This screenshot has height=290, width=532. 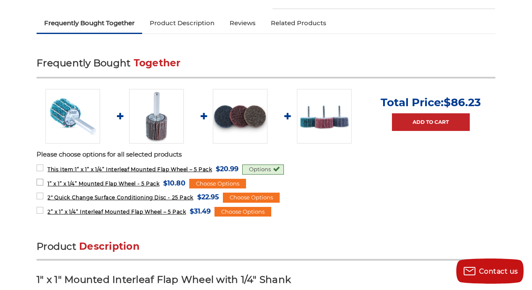 What do you see at coordinates (73, 116) in the screenshot?
I see `img: 1” x 1” x 1/4” Interleaf Mounted Flap Wheel – 5 Pack` at bounding box center [73, 116].